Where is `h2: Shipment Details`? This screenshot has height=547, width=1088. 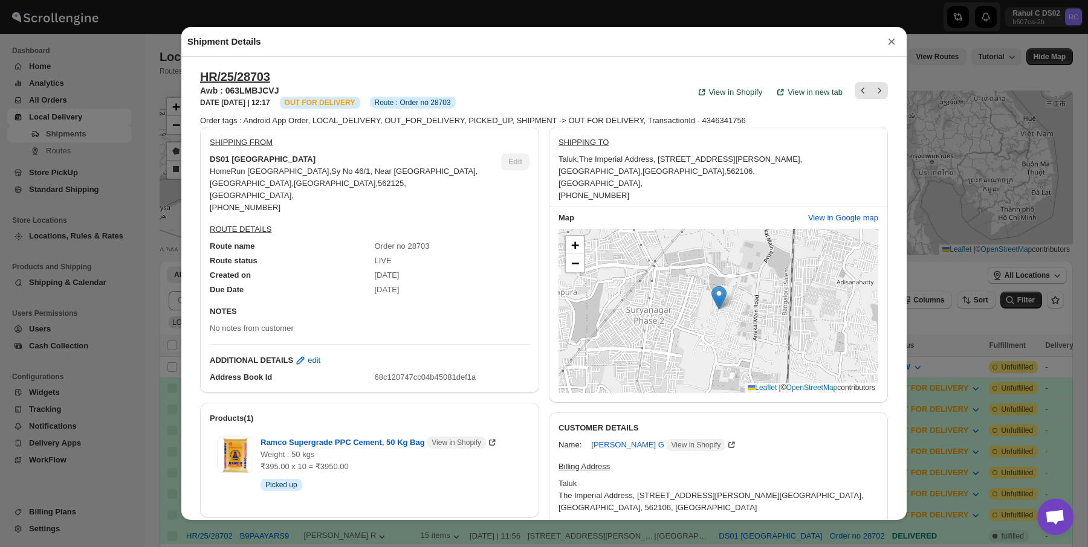
h2: Shipment Details is located at coordinates (224, 42).